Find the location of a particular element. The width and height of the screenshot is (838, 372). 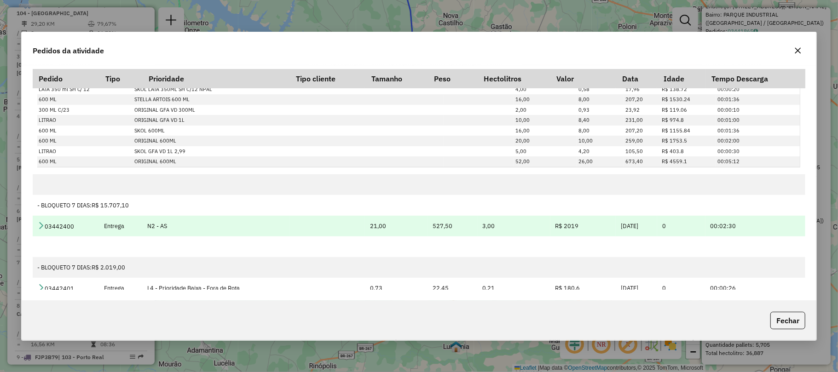

td: R$ 1753.5 is located at coordinates (688, 141).